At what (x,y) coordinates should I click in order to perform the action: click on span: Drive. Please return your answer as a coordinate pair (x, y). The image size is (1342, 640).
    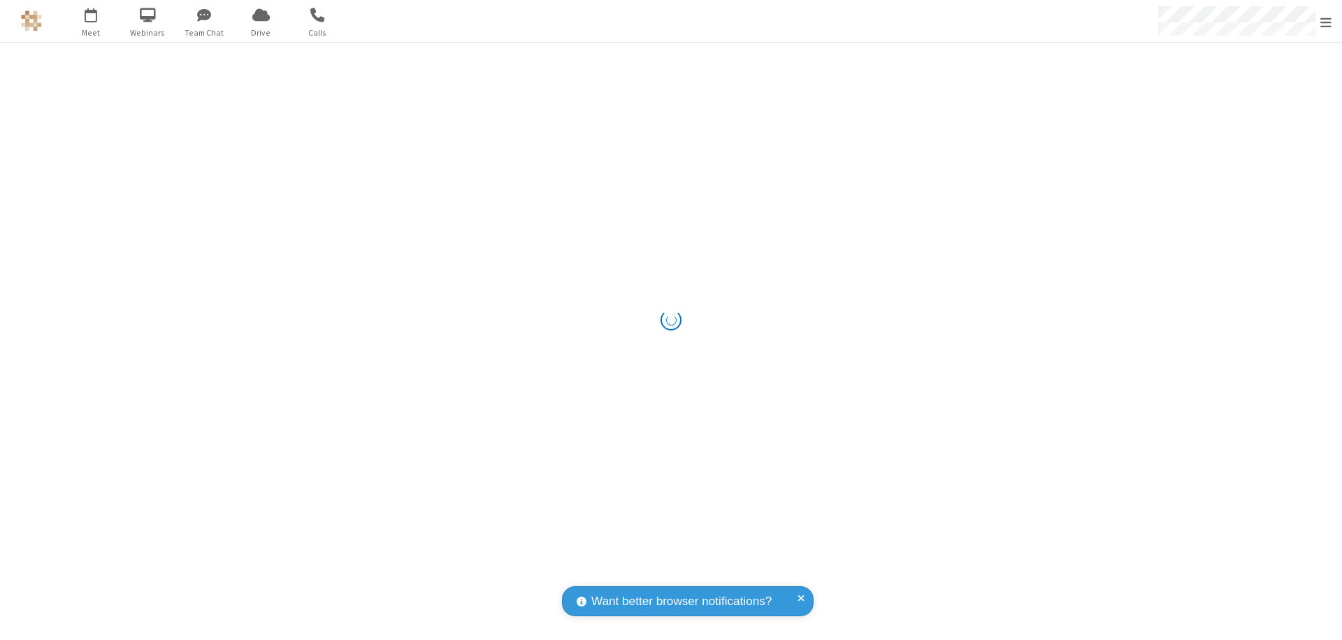
    Looking at the image, I should click on (261, 33).